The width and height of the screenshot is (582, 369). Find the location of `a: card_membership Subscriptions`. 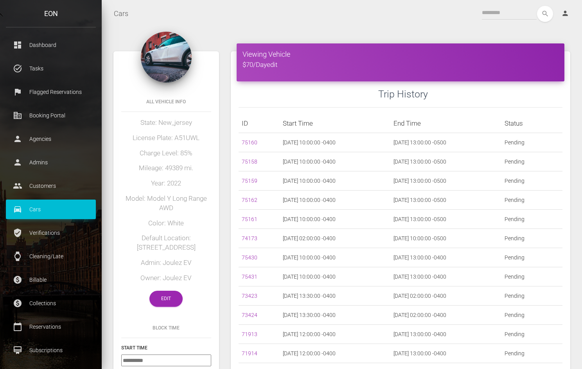

a: card_membership Subscriptions is located at coordinates (51, 350).